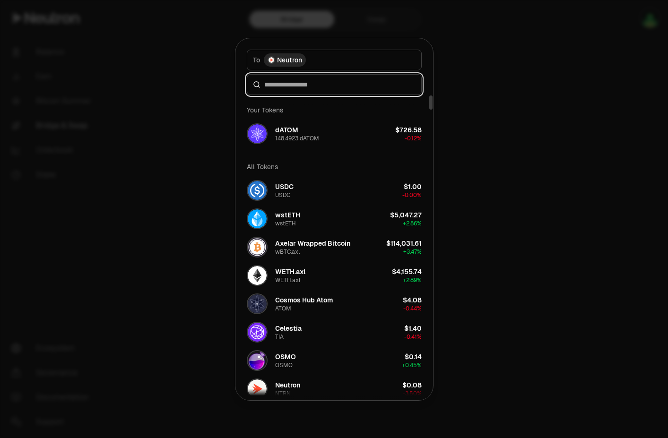 This screenshot has width=668, height=438. What do you see at coordinates (406, 272) in the screenshot?
I see `div: $4,155.74` at bounding box center [406, 272].